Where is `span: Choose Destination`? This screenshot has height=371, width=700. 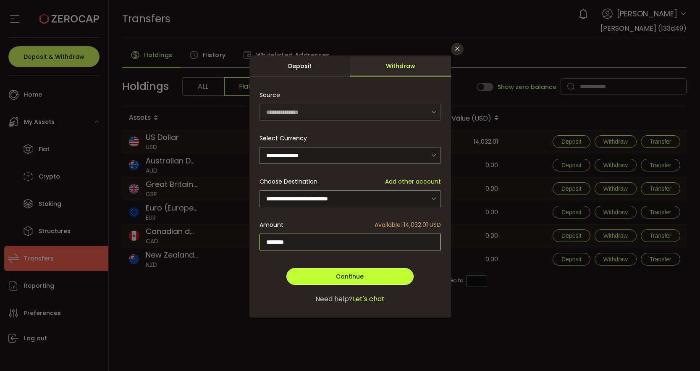
span: Choose Destination is located at coordinates (289, 181).